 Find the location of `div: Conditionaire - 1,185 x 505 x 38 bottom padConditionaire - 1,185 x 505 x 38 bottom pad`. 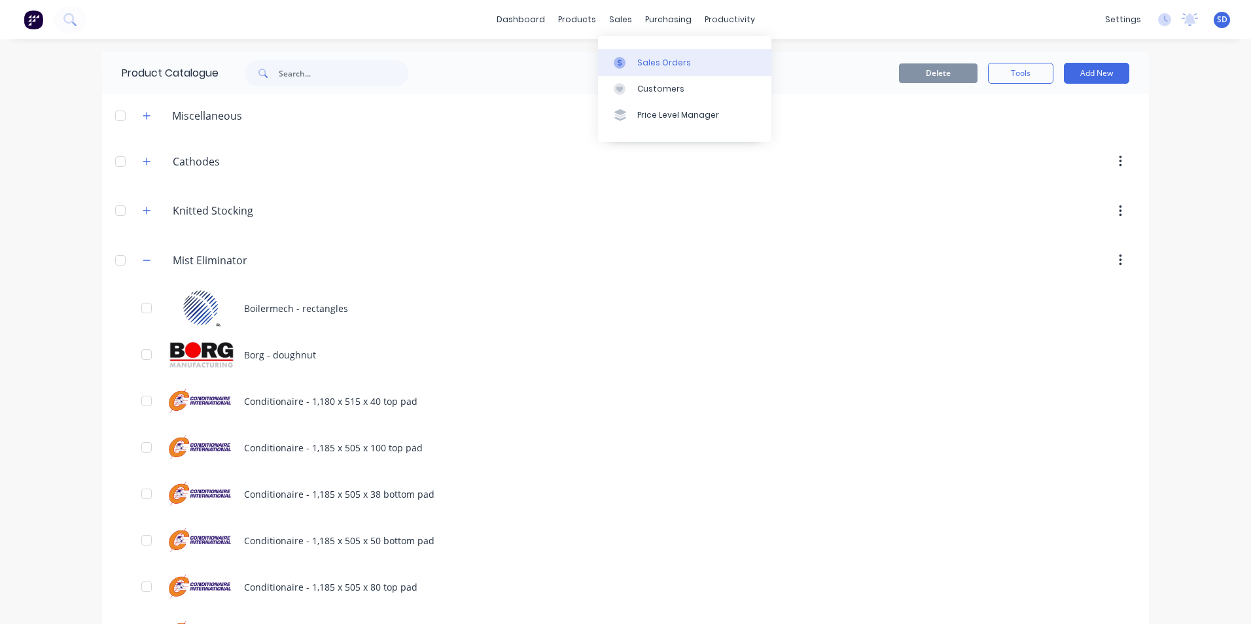

div: Conditionaire - 1,185 x 505 x 38 bottom padConditionaire - 1,185 x 505 x 38 bottom pad is located at coordinates (625, 494).